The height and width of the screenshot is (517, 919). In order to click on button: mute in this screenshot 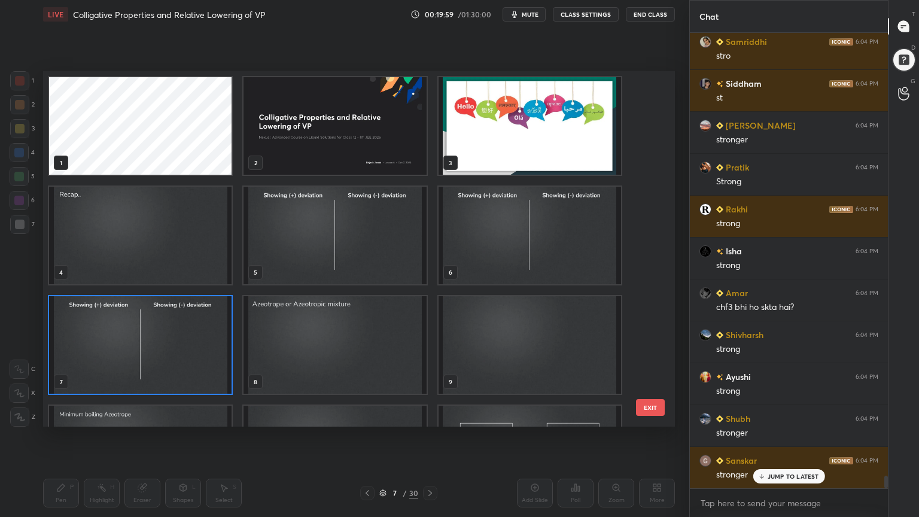, I will do `click(524, 14)`.